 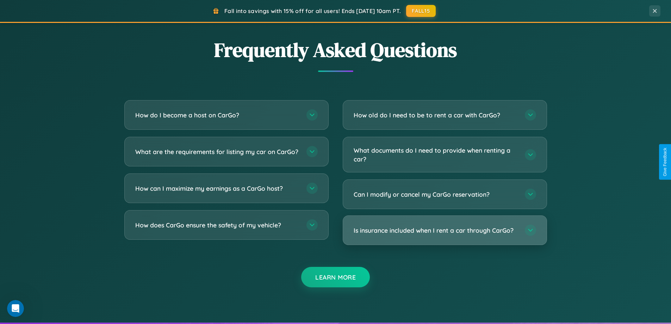 I want to click on h3: What documents do I need to provide when renting a car?, so click(x=436, y=154).